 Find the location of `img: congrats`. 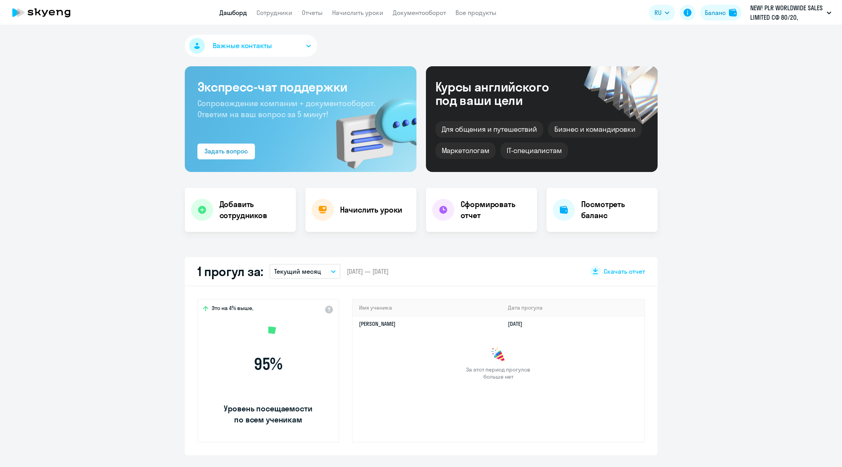

img: congrats is located at coordinates (498, 355).